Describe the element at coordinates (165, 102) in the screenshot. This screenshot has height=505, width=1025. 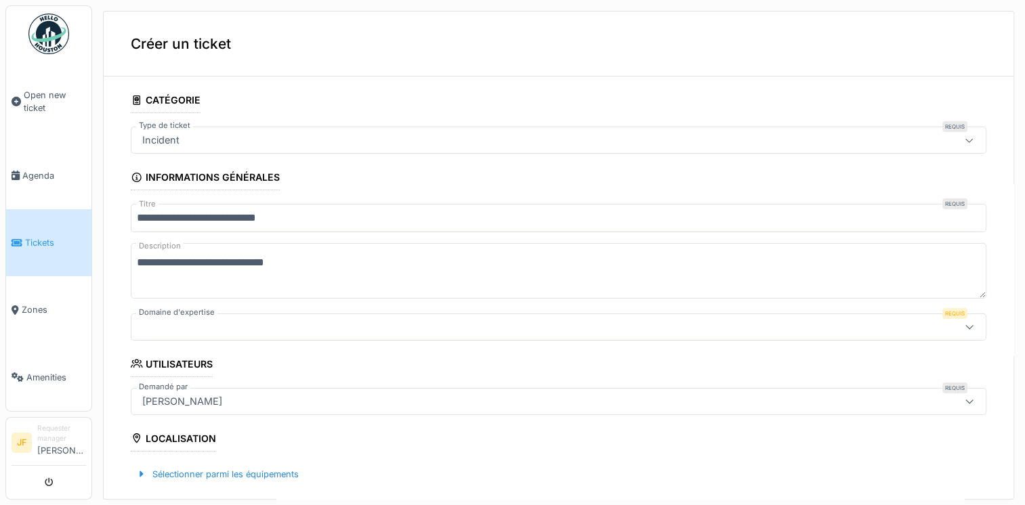
I see `div: Catégorie` at that location.